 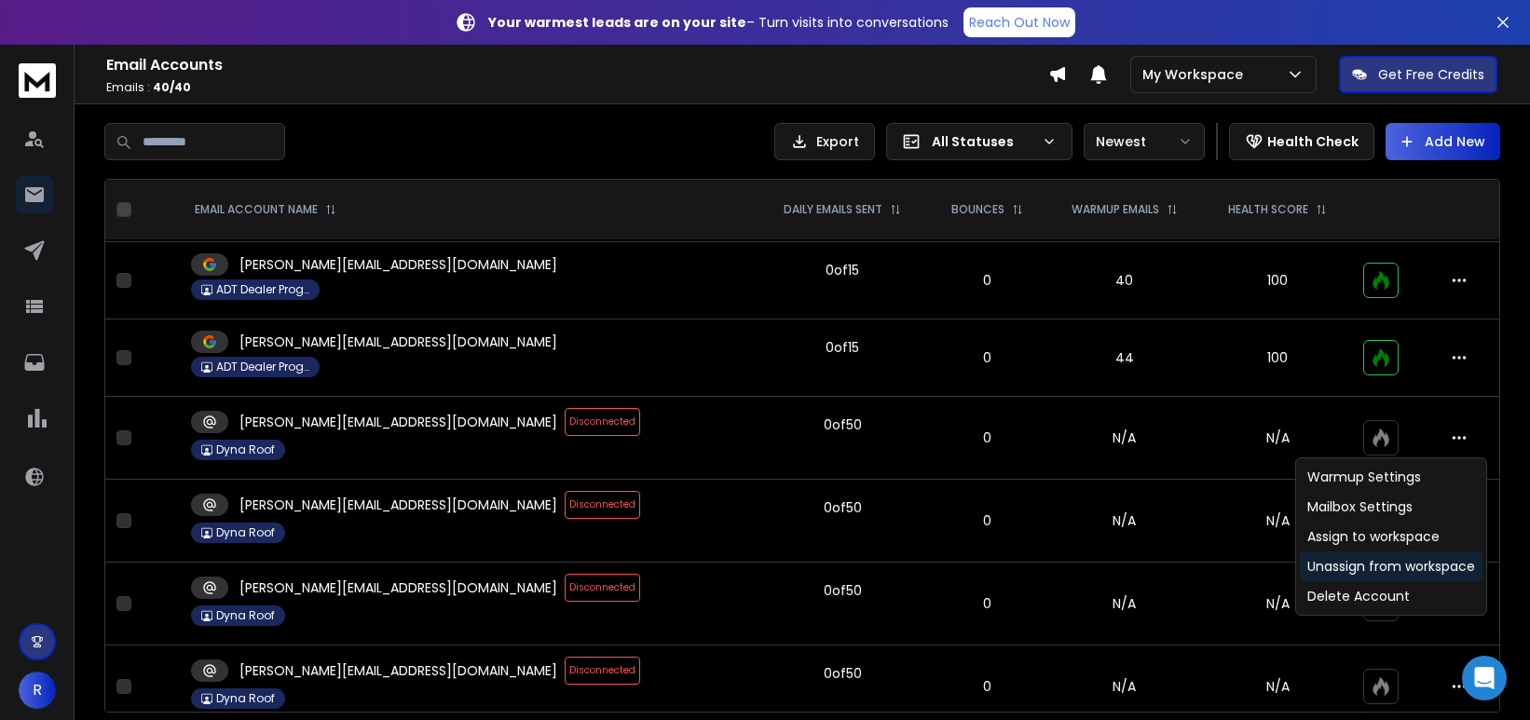 I want to click on div: Assign to workspace, so click(x=1391, y=537).